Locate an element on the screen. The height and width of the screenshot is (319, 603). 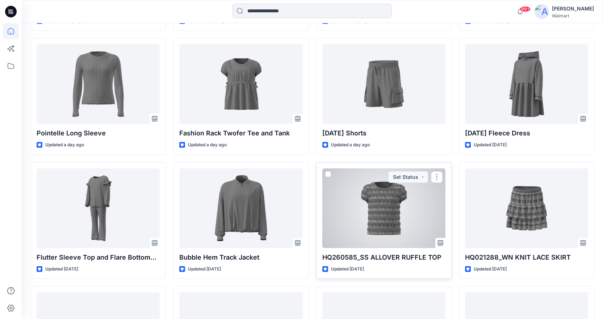
p: Fashion Rack Twofer Tee and Tank is located at coordinates (241, 133).